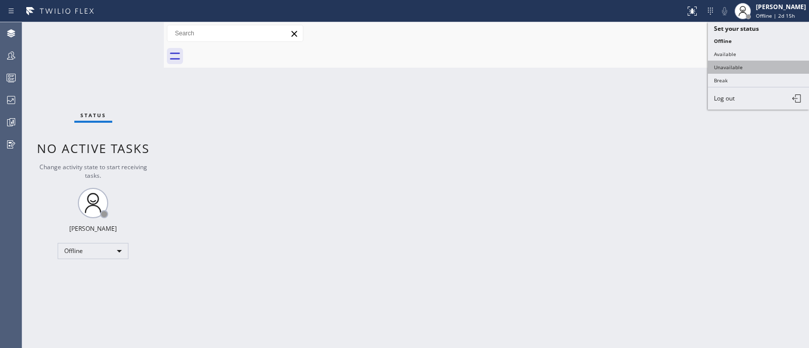 Image resolution: width=809 pixels, height=348 pixels. I want to click on span: Offline | 2d 15h, so click(775, 16).